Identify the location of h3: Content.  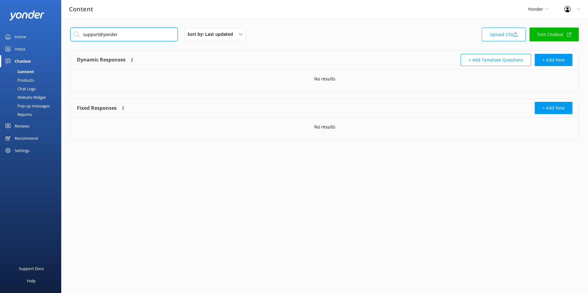
(81, 9).